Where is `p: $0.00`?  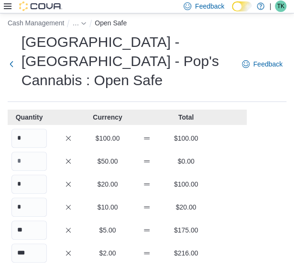 p: $0.00 is located at coordinates (186, 161).